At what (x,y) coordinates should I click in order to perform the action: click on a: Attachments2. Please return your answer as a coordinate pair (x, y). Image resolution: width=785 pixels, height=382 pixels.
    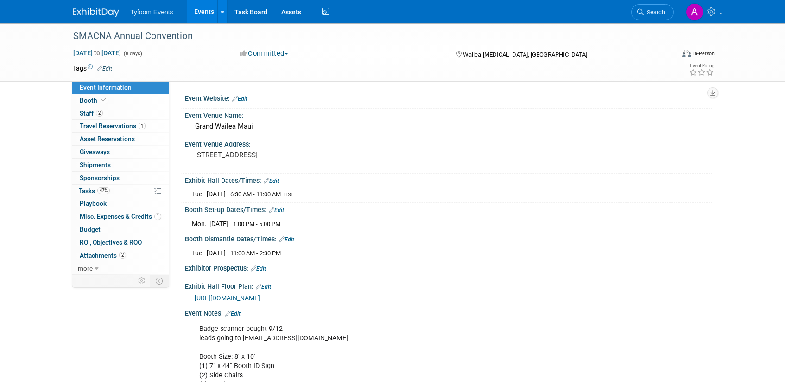
    Looking at the image, I should click on (121, 255).